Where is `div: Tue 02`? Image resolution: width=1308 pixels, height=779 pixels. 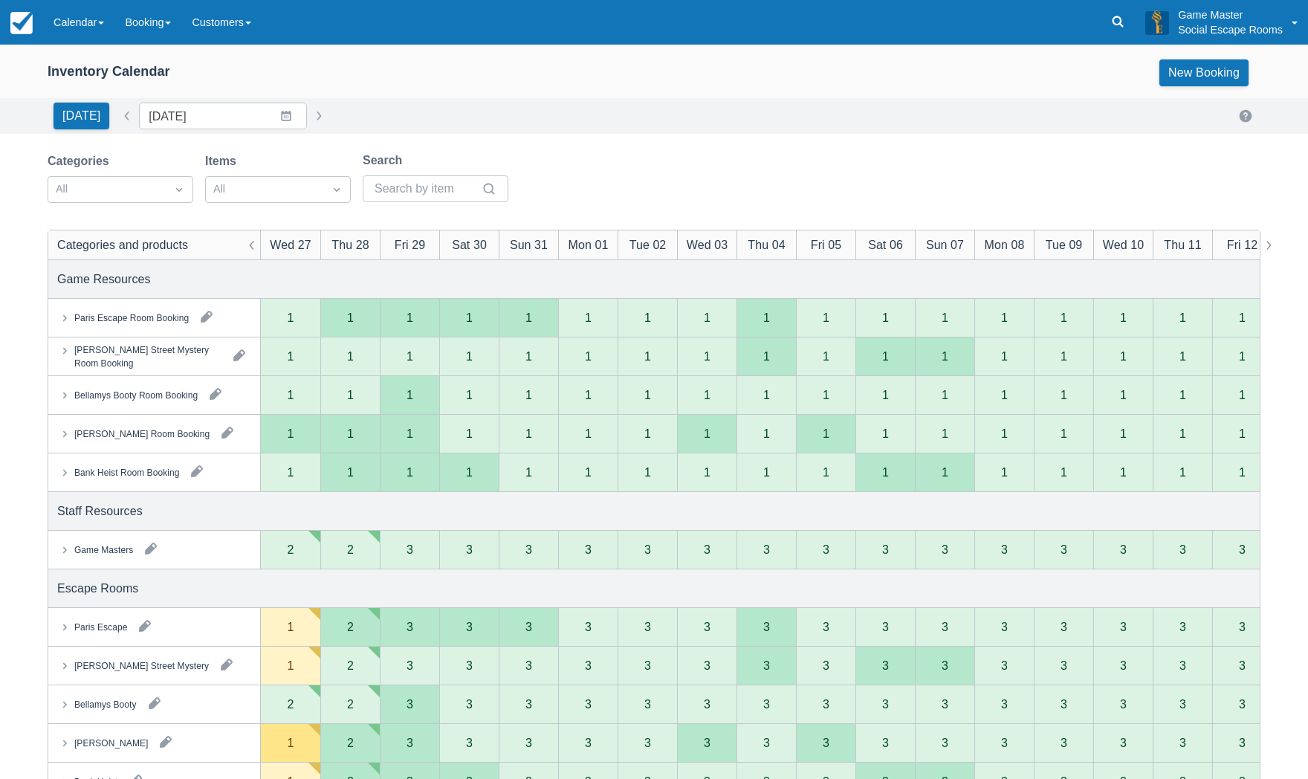 div: Tue 02 is located at coordinates (648, 245).